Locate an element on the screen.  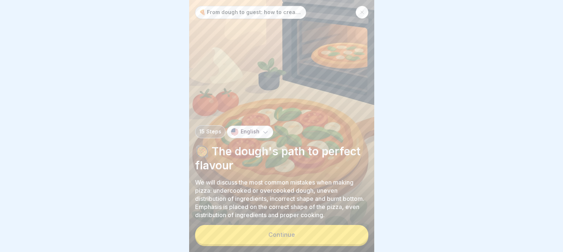
img: us.svg is located at coordinates (235, 132).